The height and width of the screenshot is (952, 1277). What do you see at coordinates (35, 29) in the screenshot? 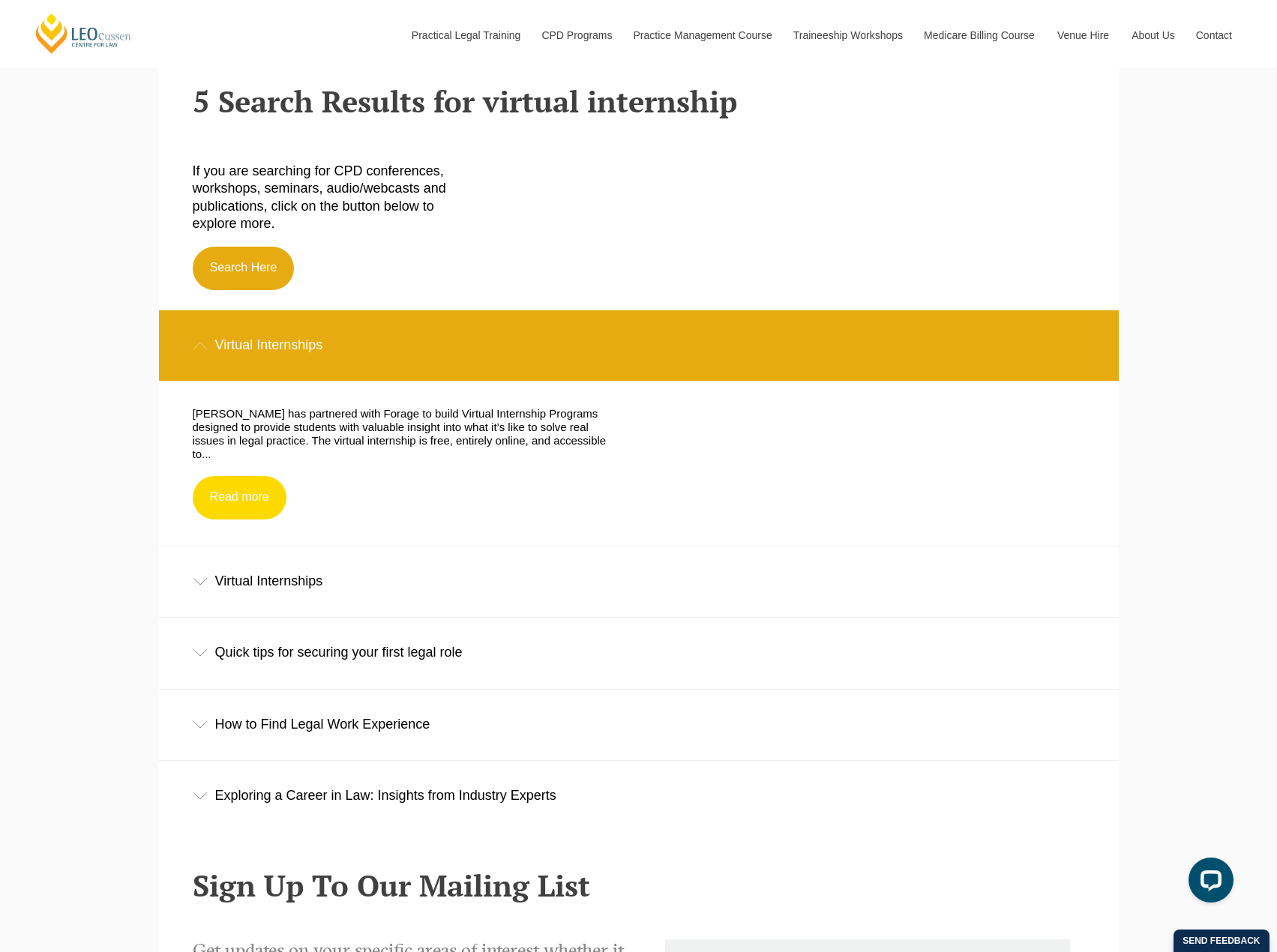
I see `button: Open LiveChat chat widget` at bounding box center [35, 29].